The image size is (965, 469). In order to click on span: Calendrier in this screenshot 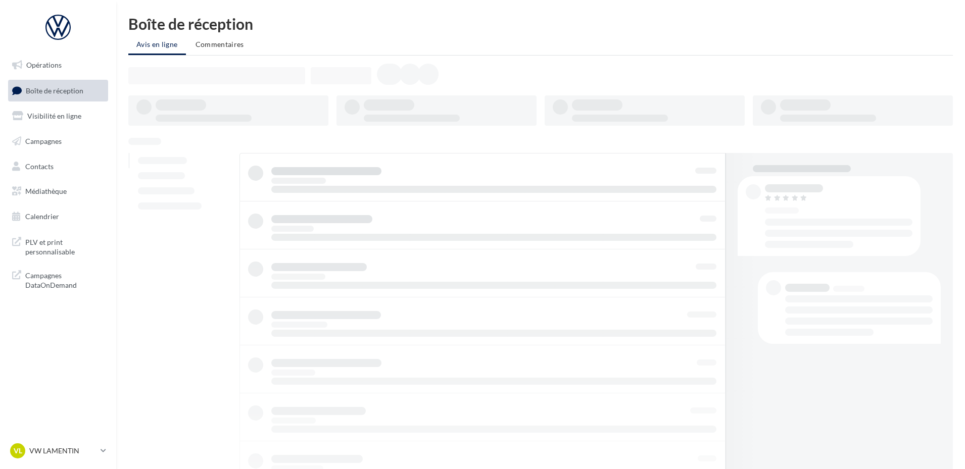, I will do `click(42, 216)`.